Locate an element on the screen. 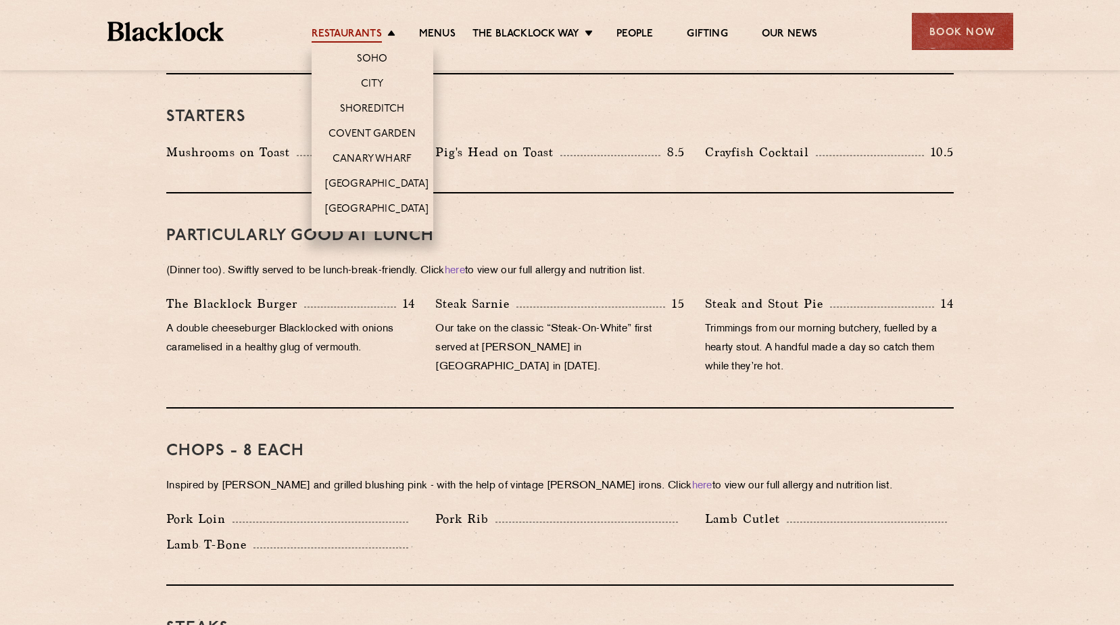  a: The Blacklock Way is located at coordinates (526, 35).